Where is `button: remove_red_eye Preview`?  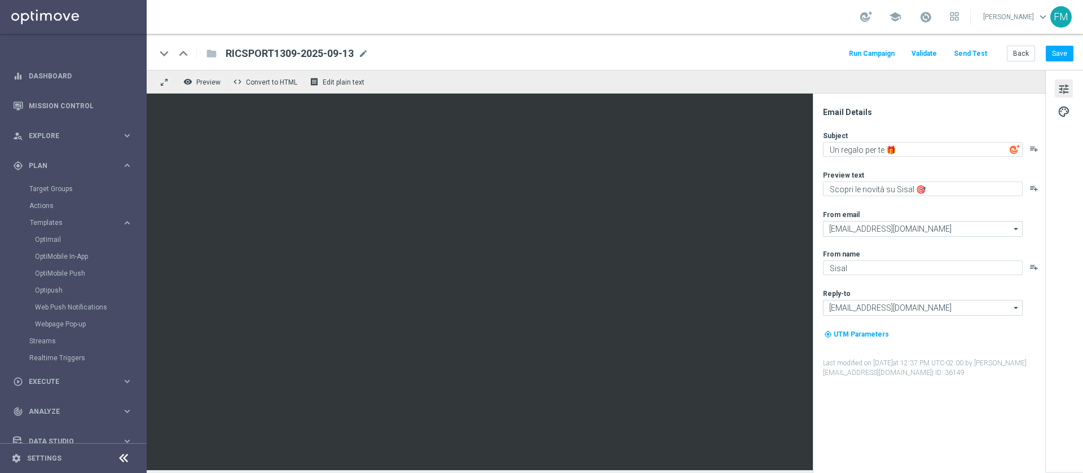 button: remove_red_eye Preview is located at coordinates (203, 82).